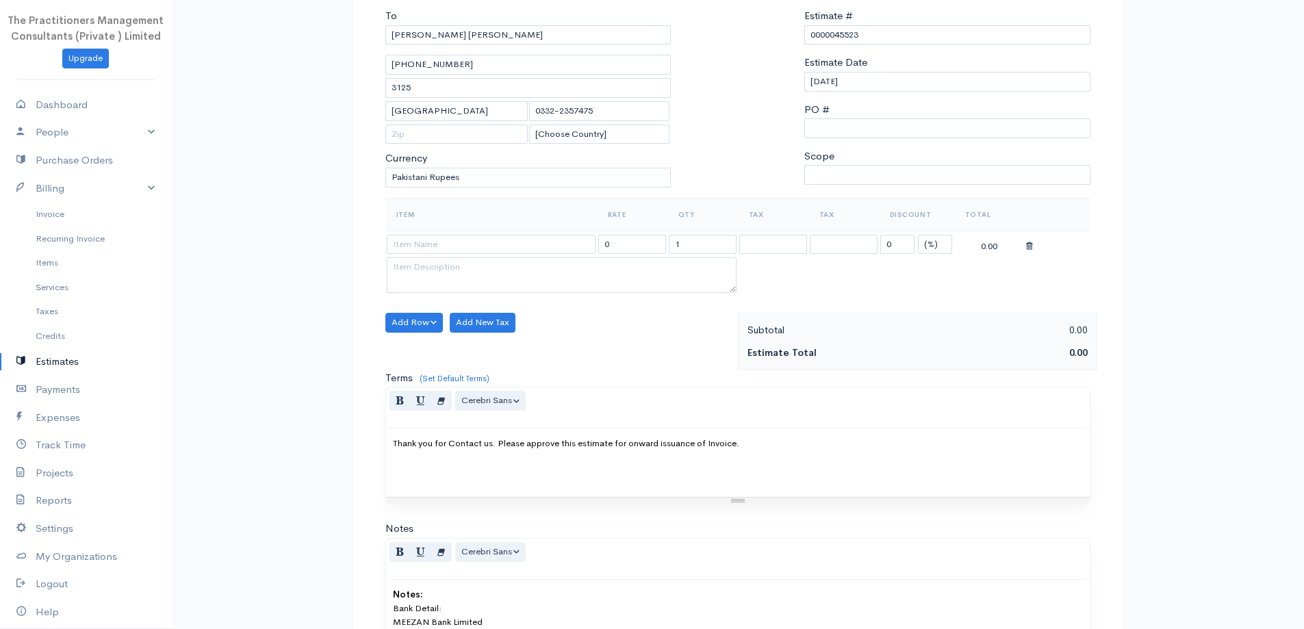 The image size is (1304, 629). Describe the element at coordinates (86, 28) in the screenshot. I see `span: The Practitioners Management Consultants (Private ) Limited` at that location.